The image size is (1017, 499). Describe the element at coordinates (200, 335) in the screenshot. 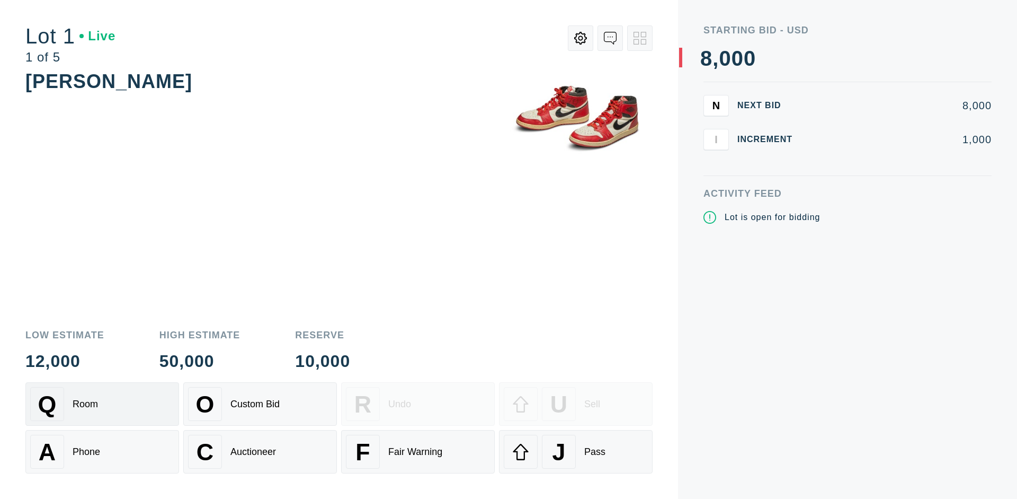

I see `div: High Estimate` at that location.